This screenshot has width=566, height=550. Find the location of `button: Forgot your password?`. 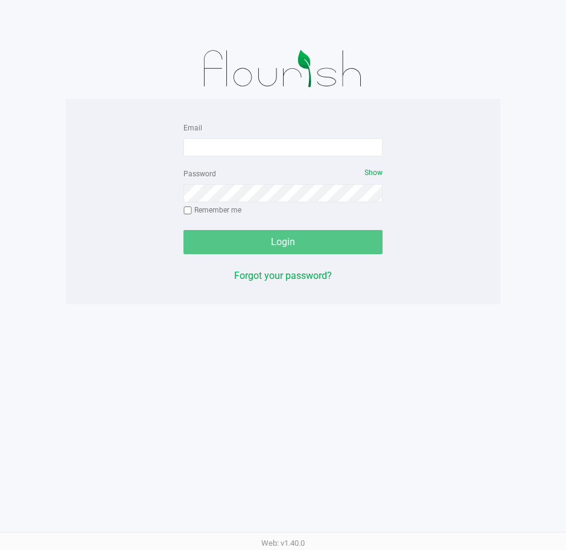

button: Forgot your password? is located at coordinates (283, 276).